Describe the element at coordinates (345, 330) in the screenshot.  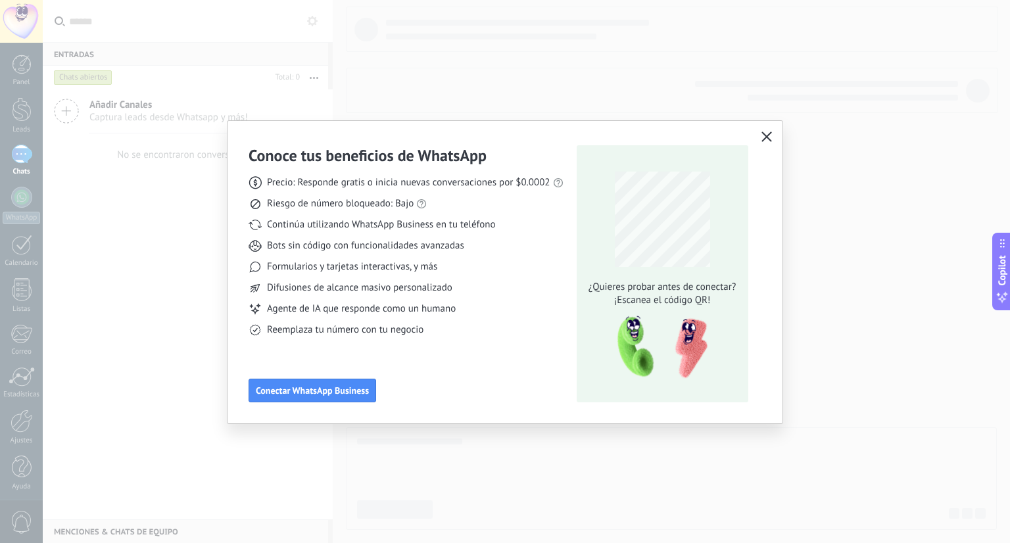
I see `span: Reemplaza tu número con tu negocio` at that location.